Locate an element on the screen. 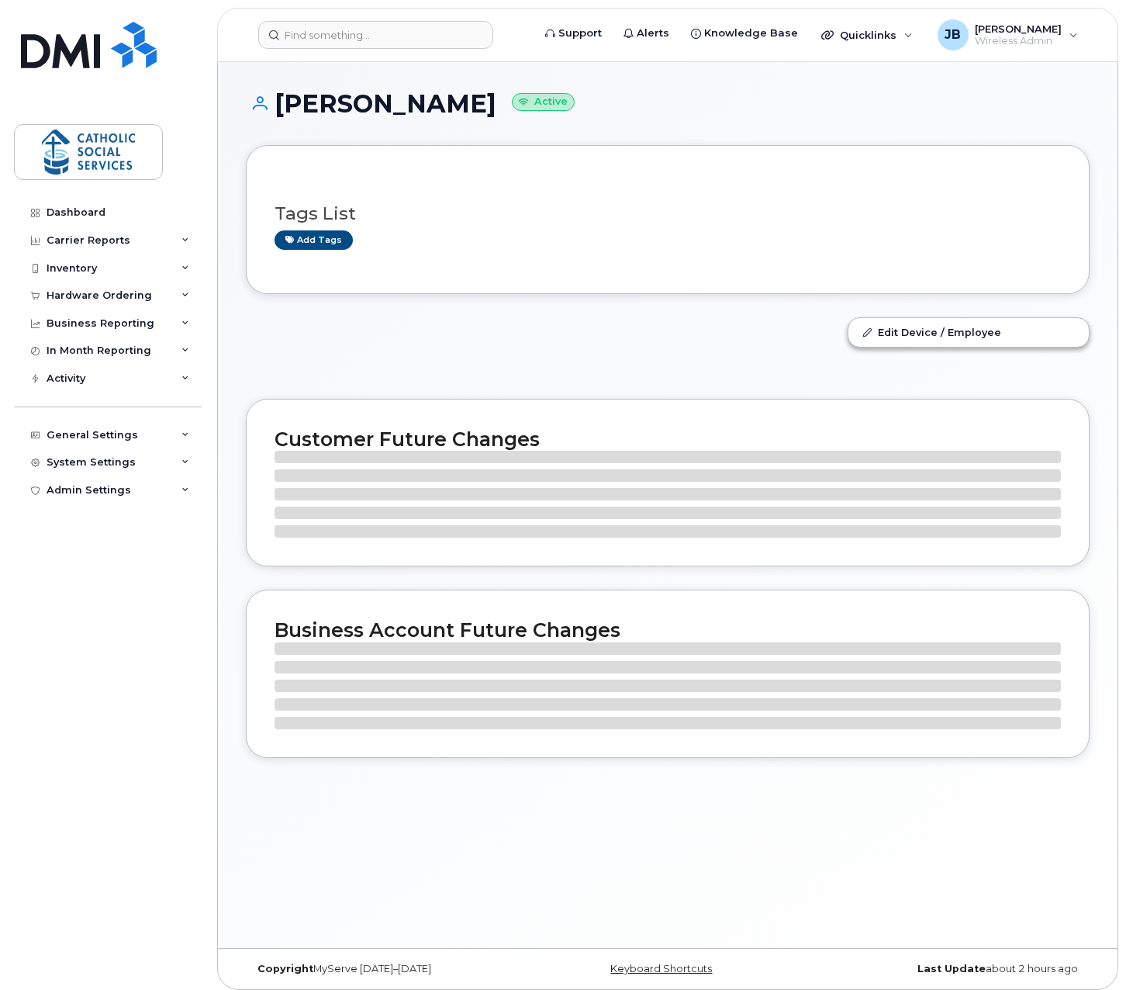 Image resolution: width=1126 pixels, height=990 pixels. h2: Business Account Future Changes is located at coordinates (668, 630).